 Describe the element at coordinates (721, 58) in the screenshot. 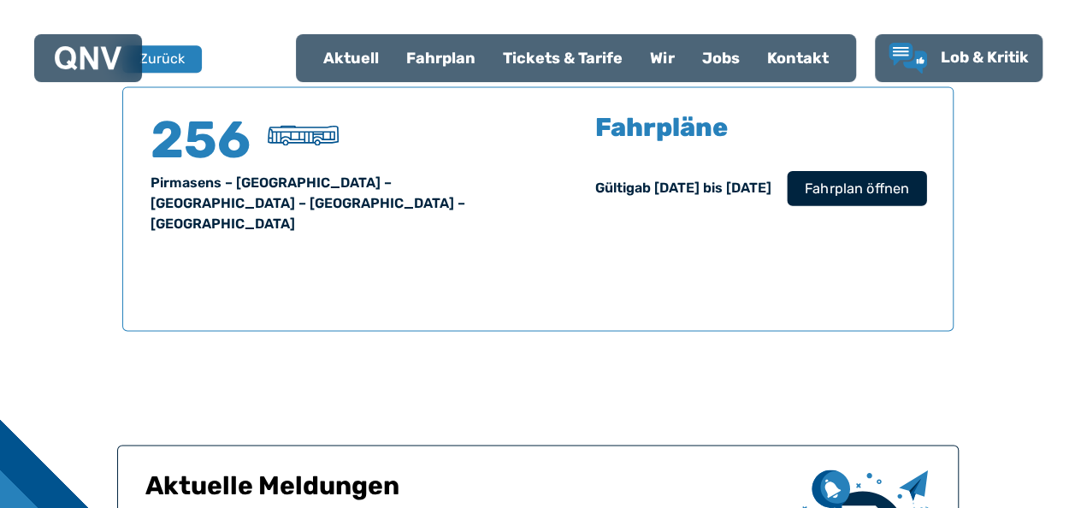

I see `div: Jobs` at that location.